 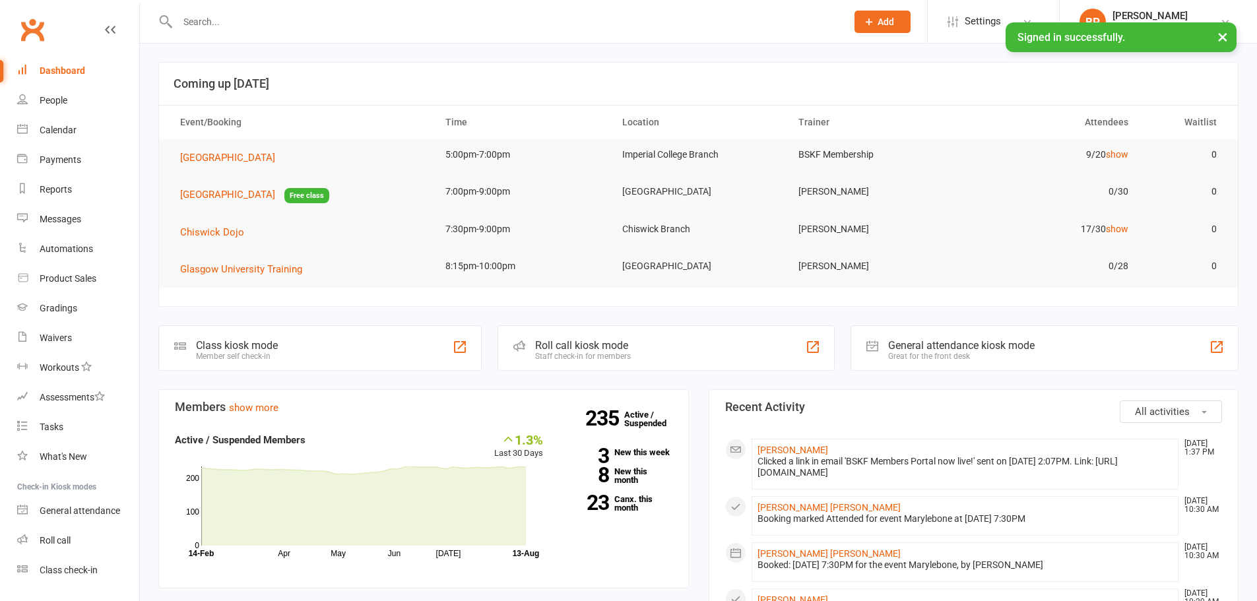 What do you see at coordinates (78, 278) in the screenshot?
I see `a: Product Sales` at bounding box center [78, 278].